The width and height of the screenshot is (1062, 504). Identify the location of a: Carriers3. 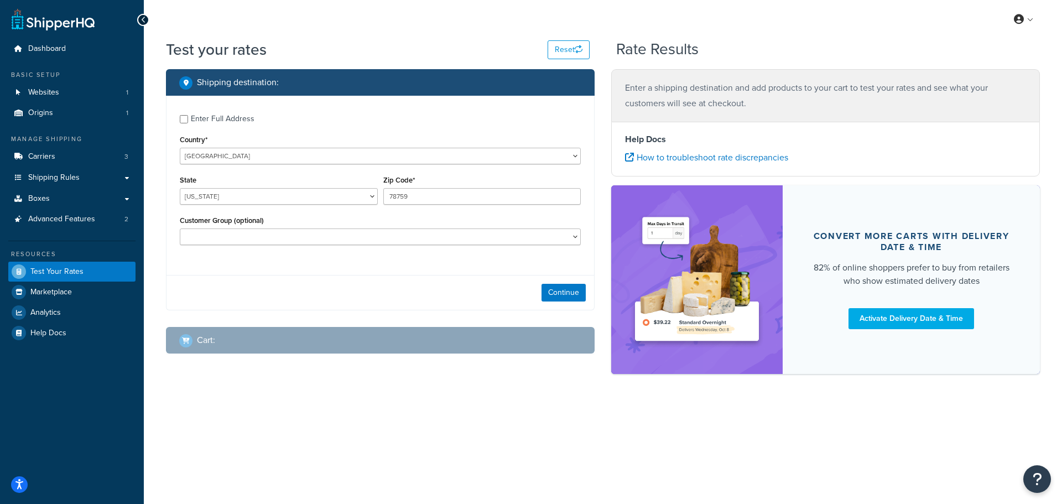
(72, 157).